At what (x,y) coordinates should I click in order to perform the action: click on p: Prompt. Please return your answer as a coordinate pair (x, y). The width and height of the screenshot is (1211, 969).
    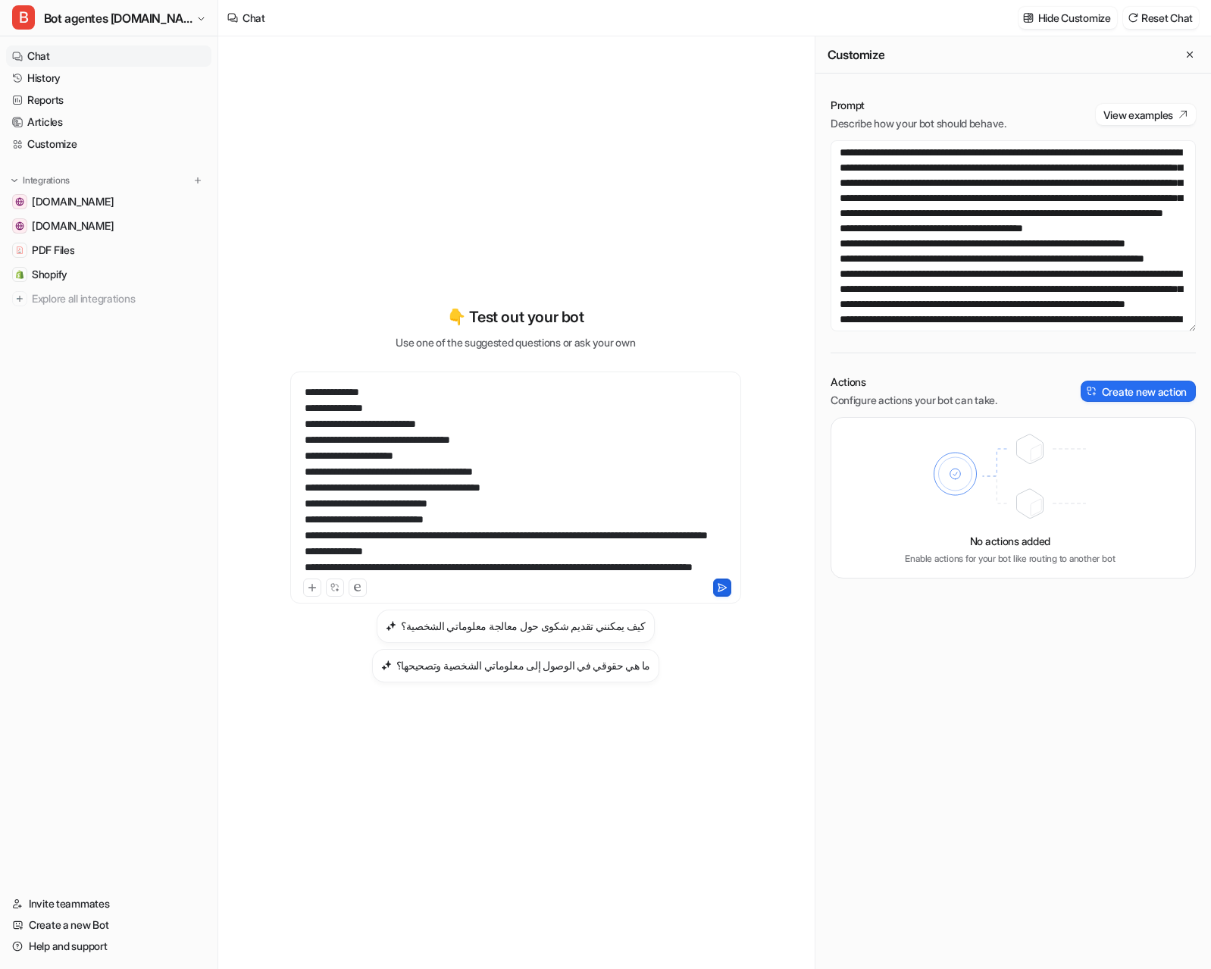
    Looking at the image, I should click on (919, 105).